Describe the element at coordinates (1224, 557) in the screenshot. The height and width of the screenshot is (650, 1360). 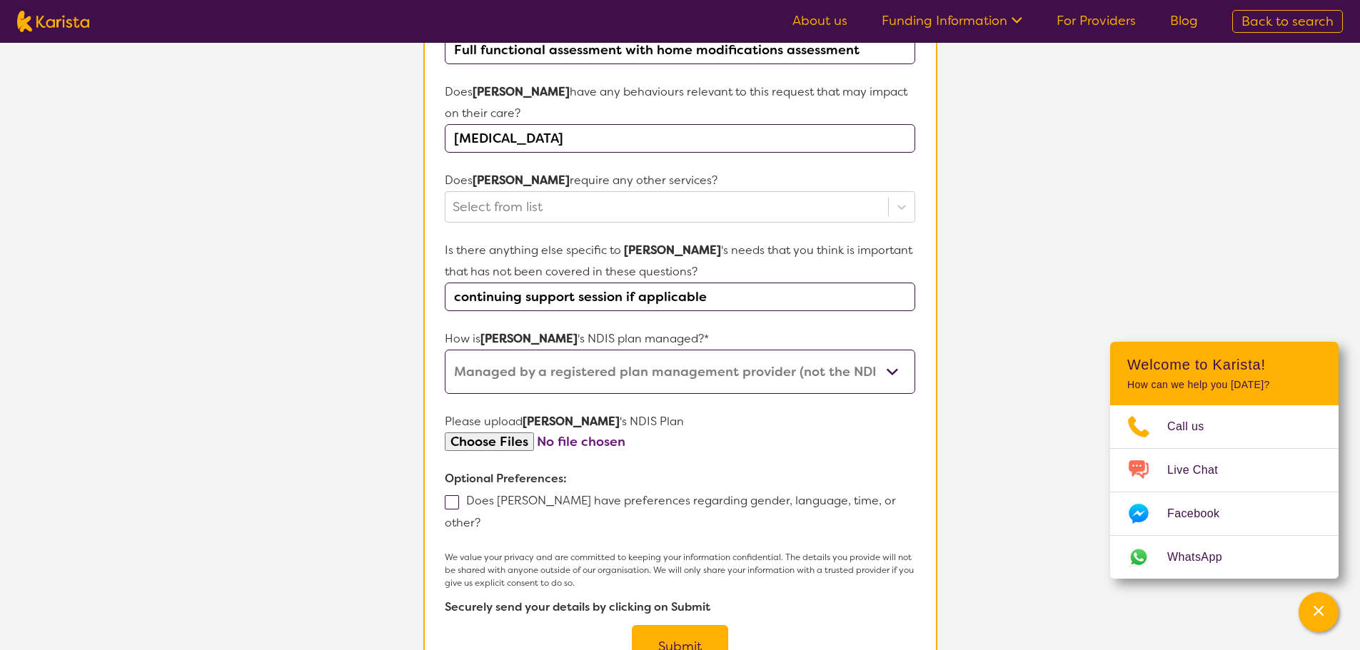
I see `a: Web link opens in a new tab.` at that location.